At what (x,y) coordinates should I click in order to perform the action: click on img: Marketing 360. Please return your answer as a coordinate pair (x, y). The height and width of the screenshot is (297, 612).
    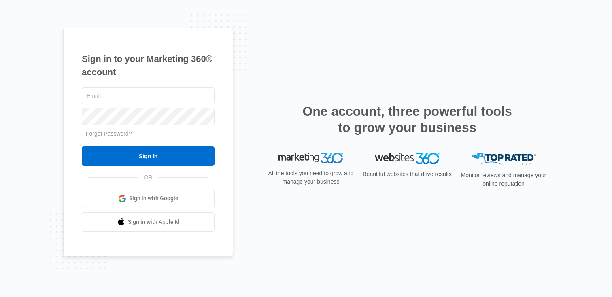
    Looking at the image, I should click on (311, 158).